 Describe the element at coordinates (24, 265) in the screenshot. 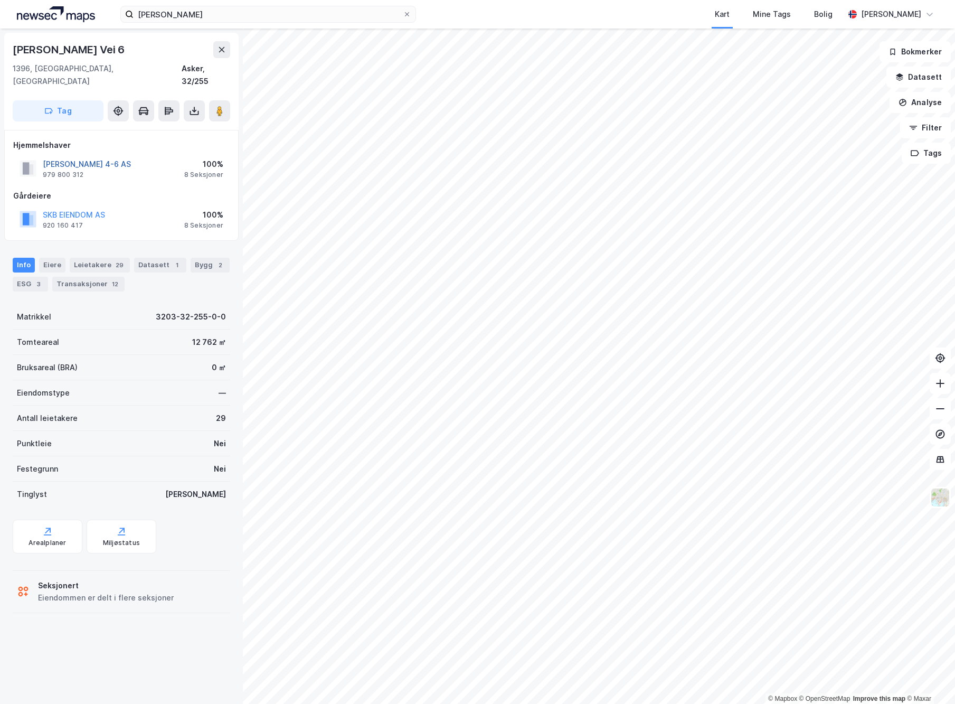

I see `div: Info` at that location.